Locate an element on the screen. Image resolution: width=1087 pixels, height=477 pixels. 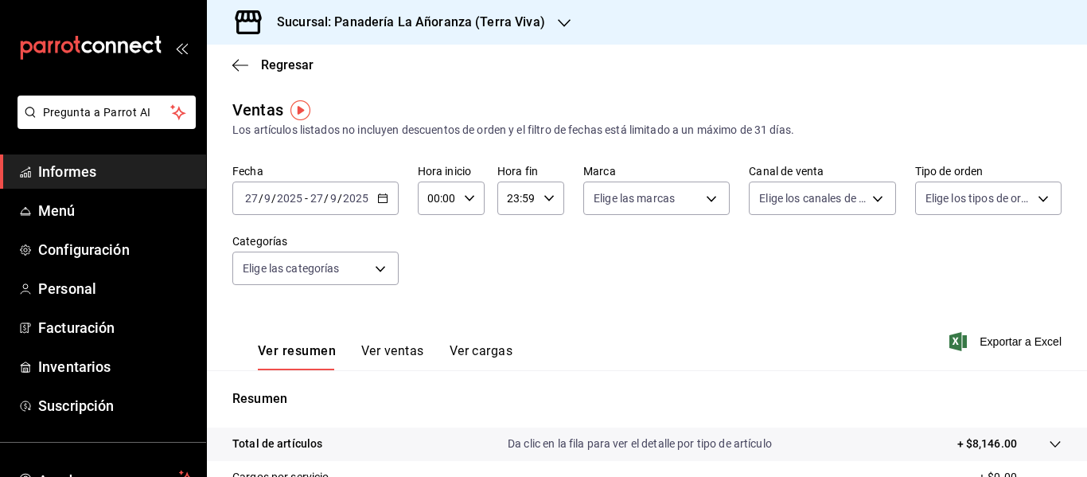
font: Categorías is located at coordinates (259, 241).